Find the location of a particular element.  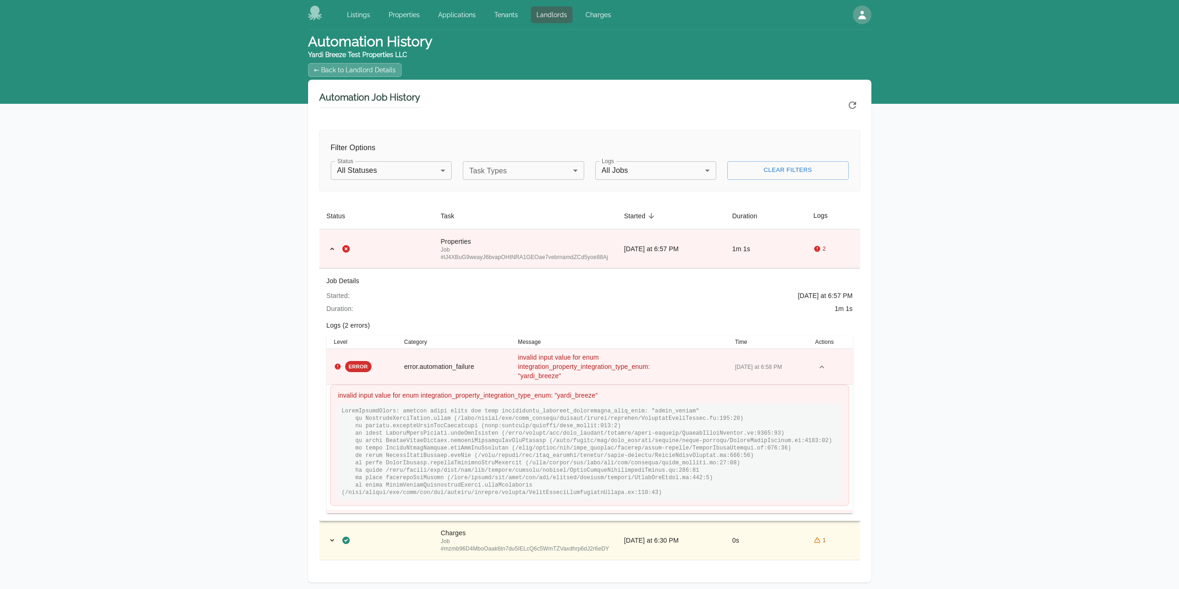

pre: LoremIpsumdOlors: ametcon adipi elits doe temp incididuntu_laboreet_doloremagna_aliq_enim: "admin... is located at coordinates (590, 452).